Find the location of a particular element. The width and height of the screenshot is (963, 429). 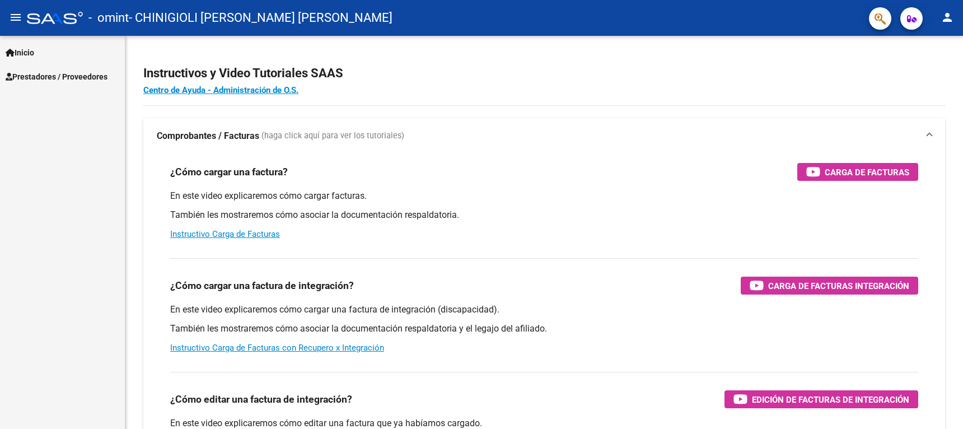

h3: ¿Cómo cargar una factura de integración? is located at coordinates (262, 286).